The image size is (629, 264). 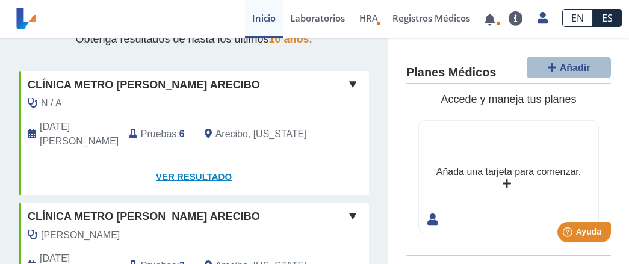 I want to click on font: Planes Médicos, so click(x=451, y=72).